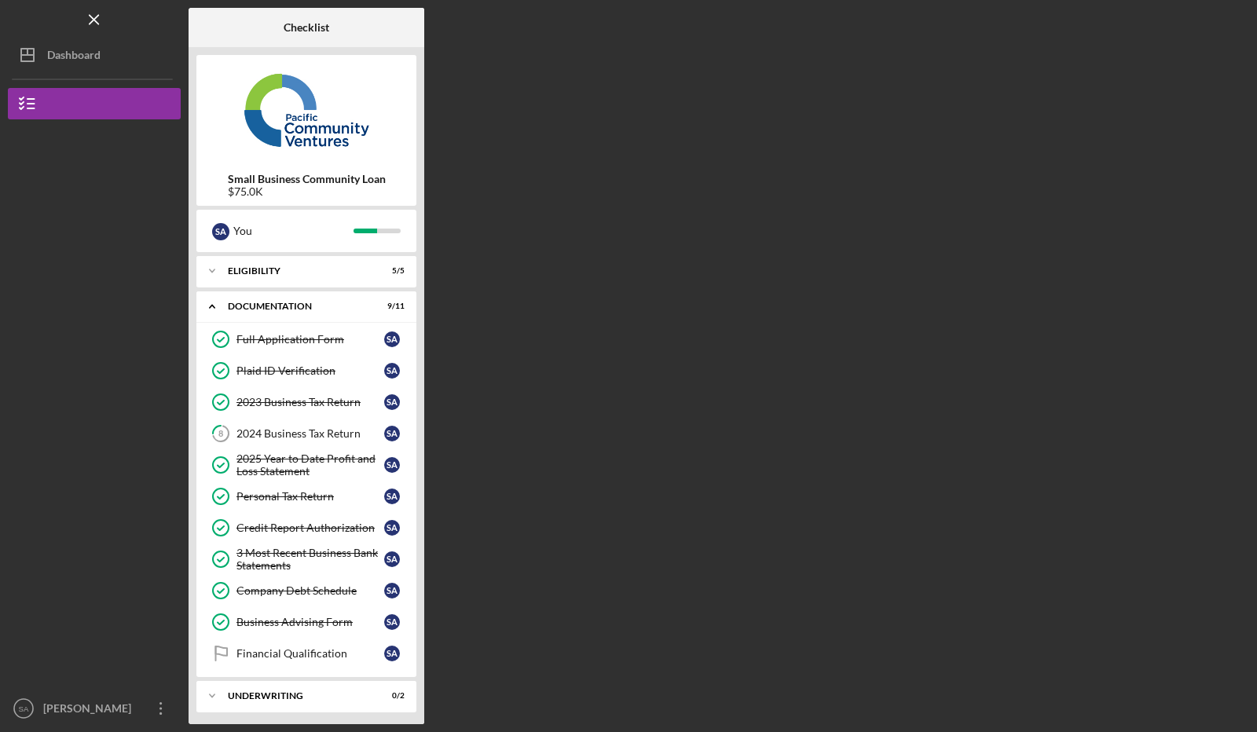  Describe the element at coordinates (306, 591) in the screenshot. I see `a: Company Debt ScheduleSA` at that location.